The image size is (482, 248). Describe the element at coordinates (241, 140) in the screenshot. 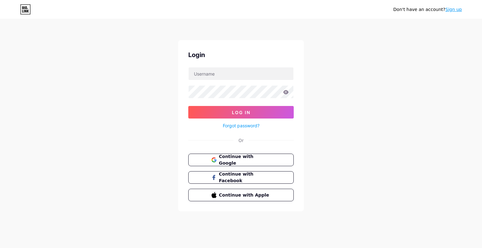

I see `div: Or` at that location.